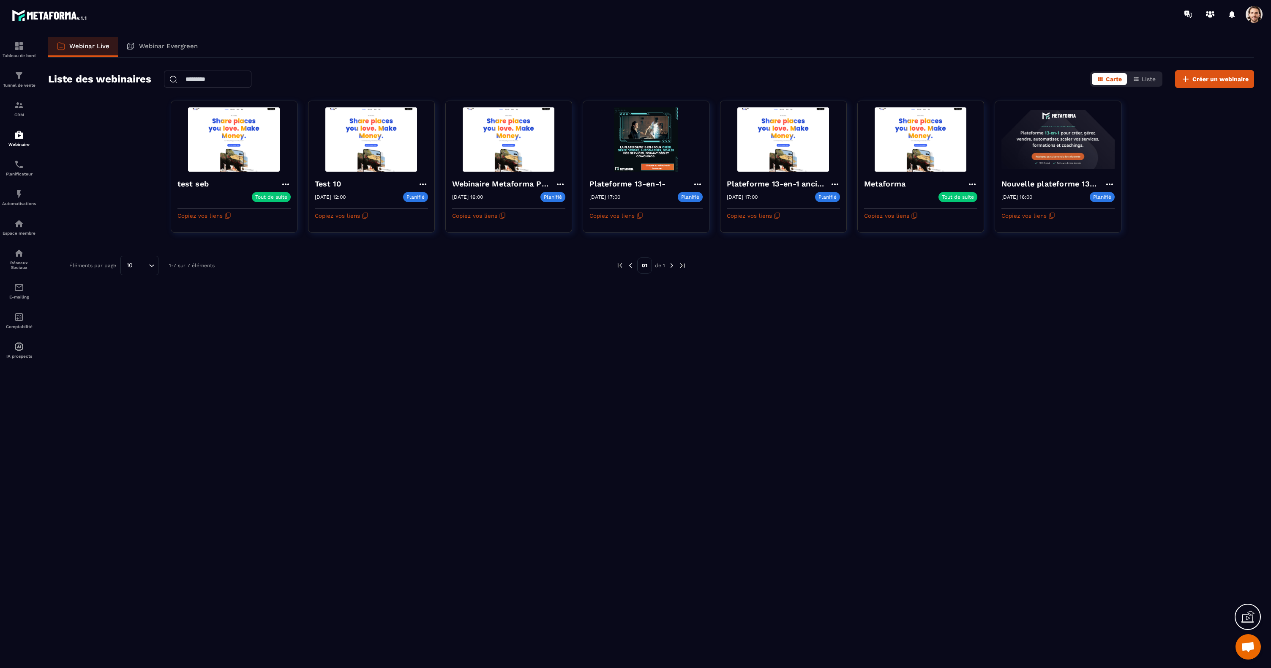 The height and width of the screenshot is (668, 1271). Describe the element at coordinates (660, 265) in the screenshot. I see `p: de 1` at that location.